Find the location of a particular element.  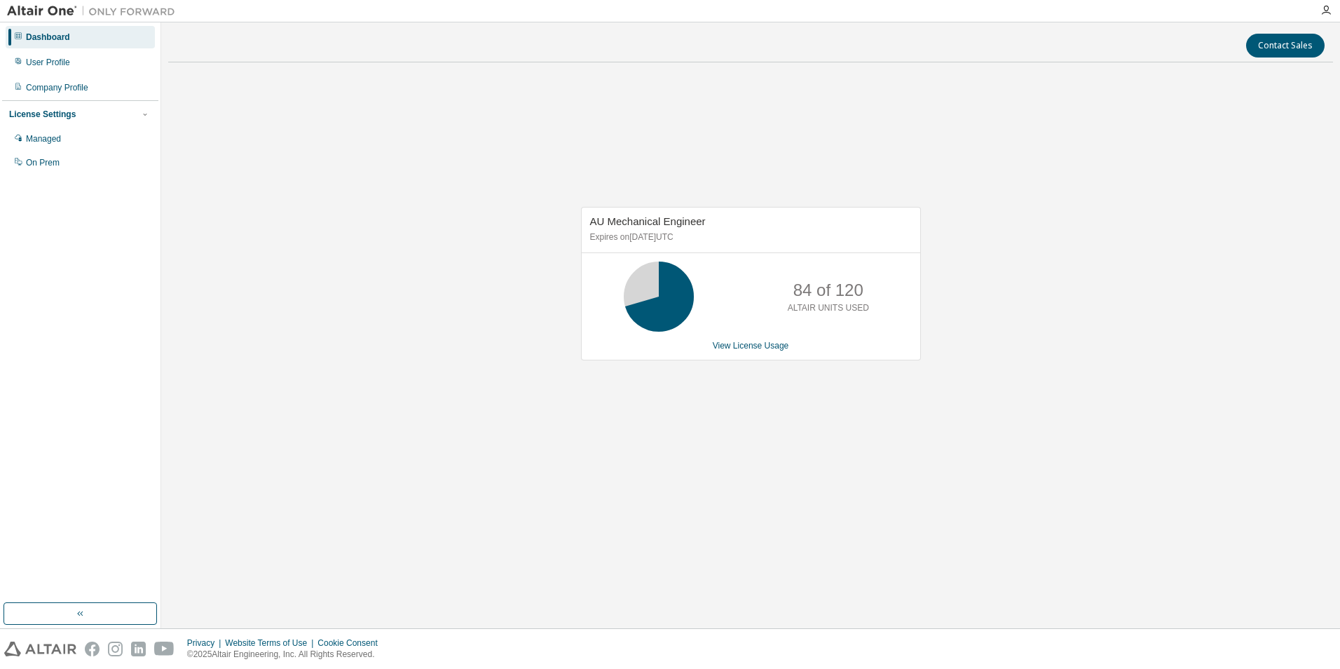

span: AU Mechanical Engineer is located at coordinates (648, 221).